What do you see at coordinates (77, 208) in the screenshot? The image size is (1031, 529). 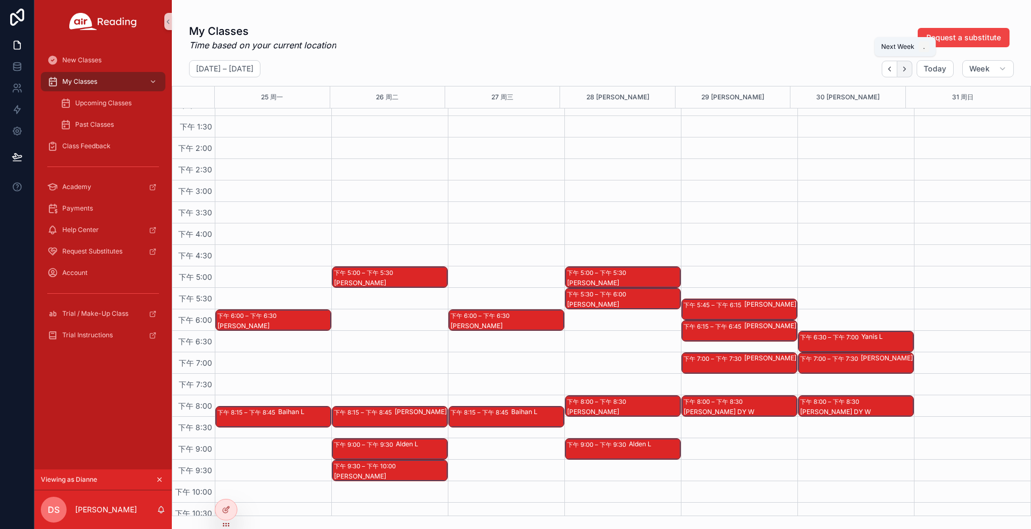 I see `span: Payments` at bounding box center [77, 208].